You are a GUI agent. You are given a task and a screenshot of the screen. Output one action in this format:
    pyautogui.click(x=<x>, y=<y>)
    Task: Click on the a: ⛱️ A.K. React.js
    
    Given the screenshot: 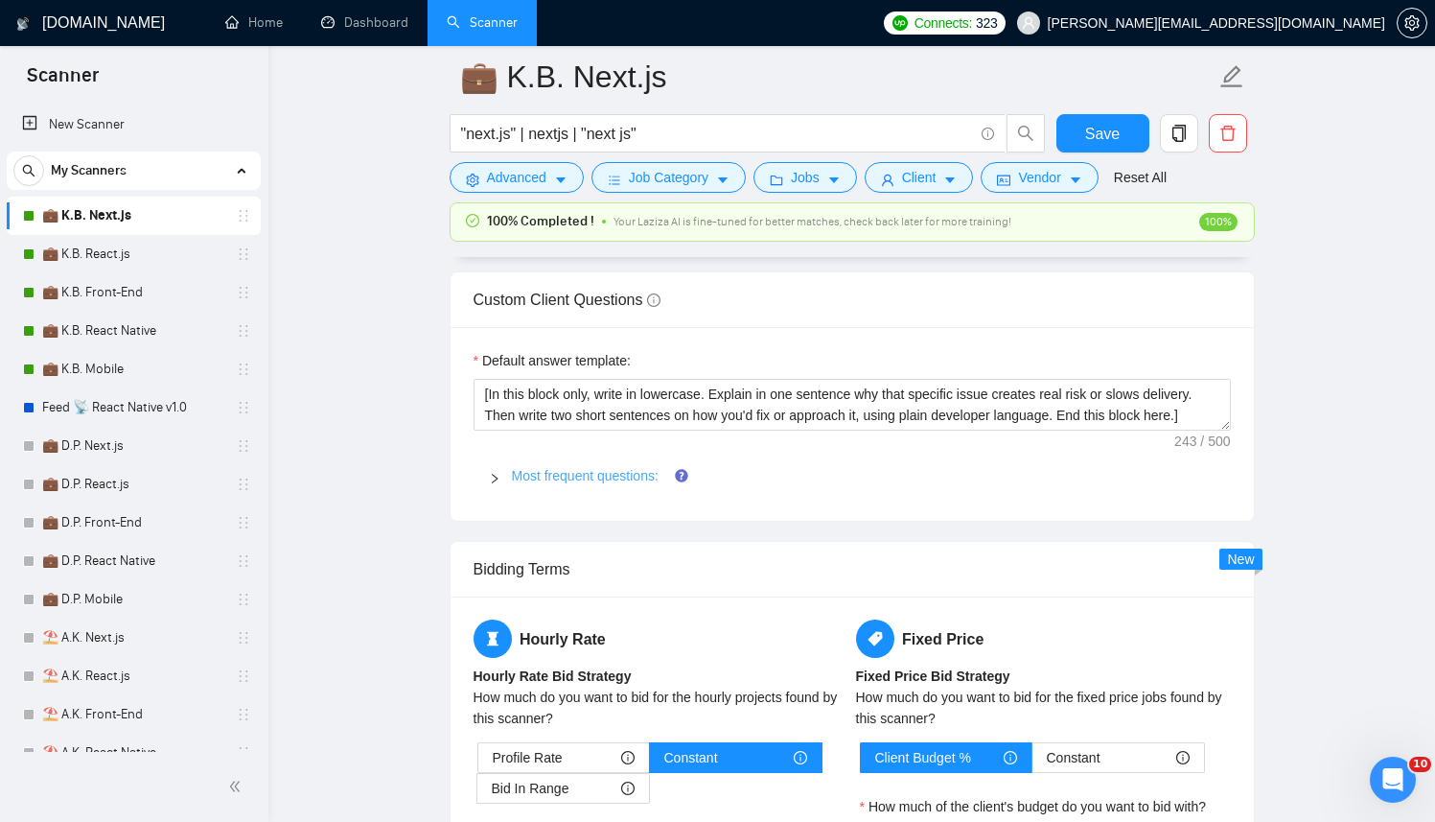 What is the action you would take?
    pyautogui.click(x=133, y=676)
    